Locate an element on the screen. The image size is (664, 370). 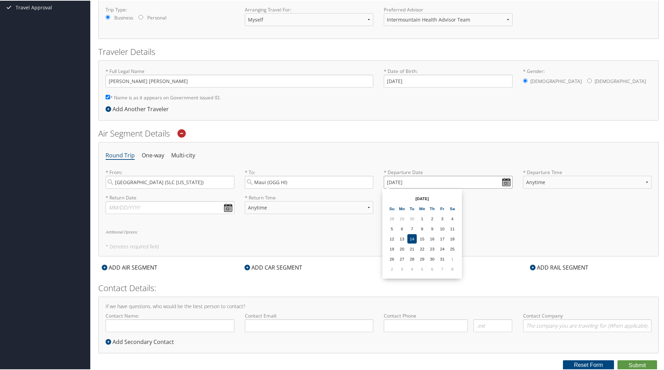
td: 13 is located at coordinates (402, 238).